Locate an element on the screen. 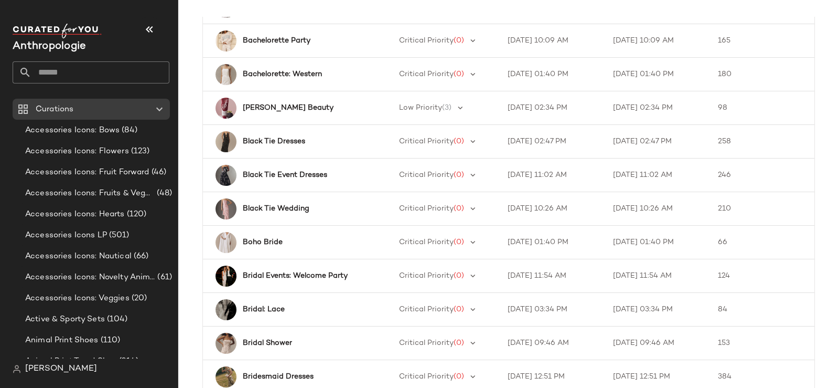 The height and width of the screenshot is (388, 839). td: 210 is located at coordinates (762, 209).